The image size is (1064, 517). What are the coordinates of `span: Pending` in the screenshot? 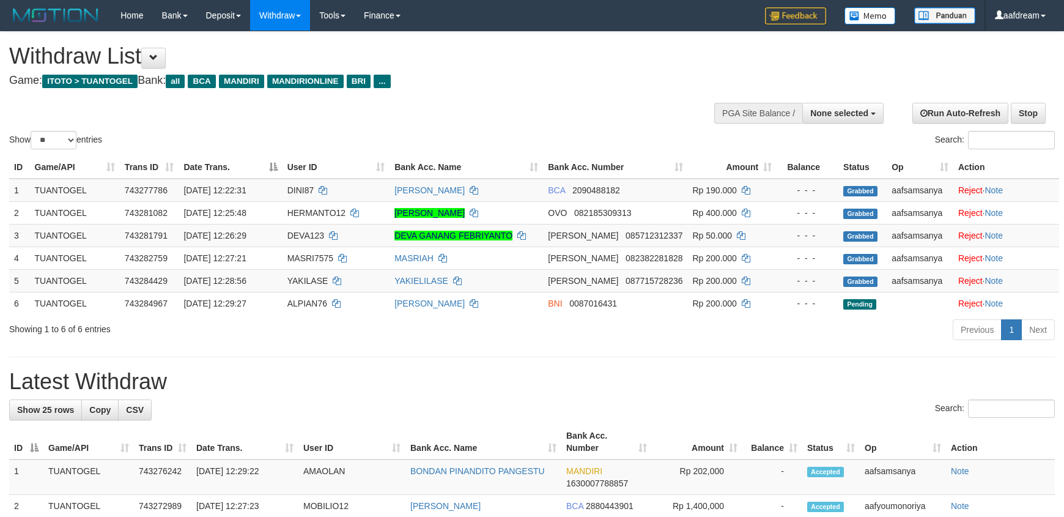 It's located at (860, 304).